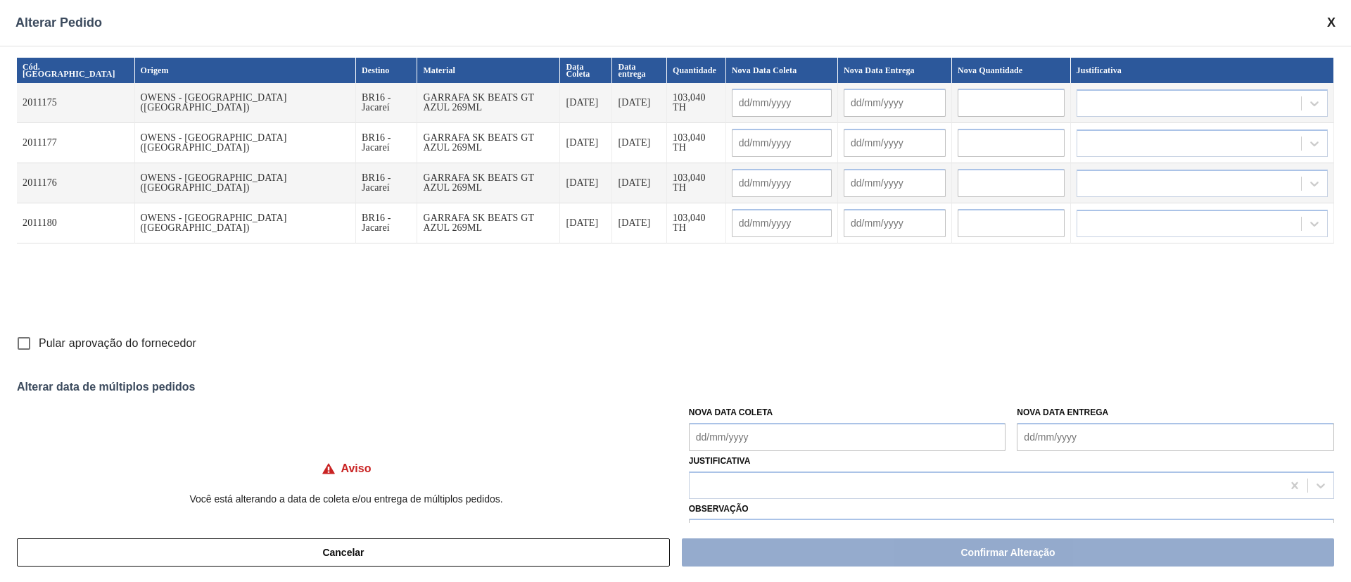 This screenshot has width=1351, height=582. I want to click on th: Justificativa, so click(1202, 70).